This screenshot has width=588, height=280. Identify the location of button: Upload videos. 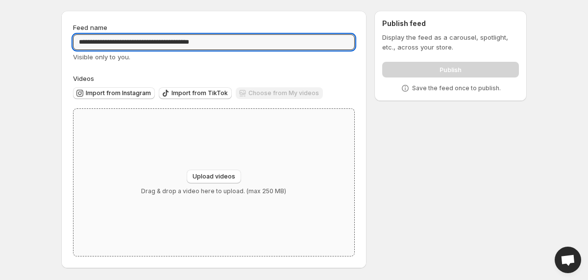
(214, 177).